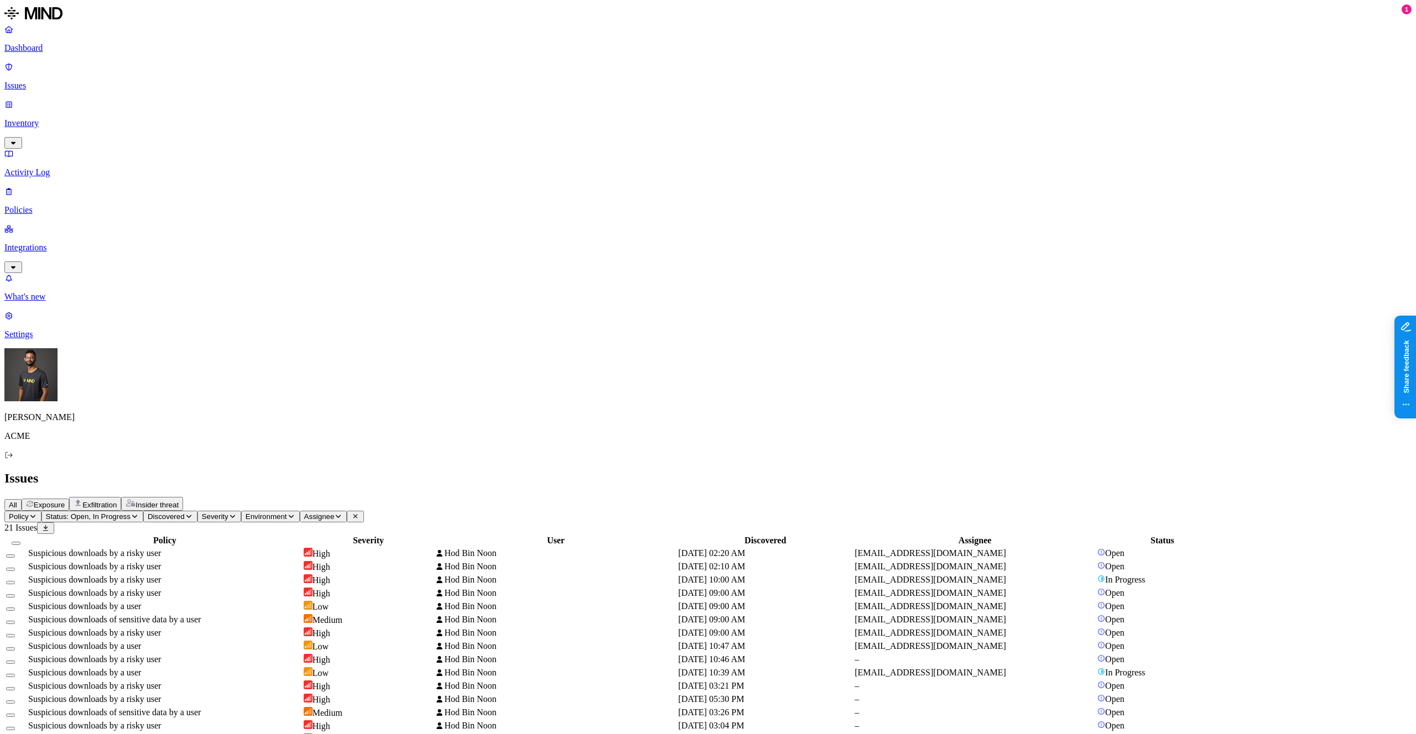 This screenshot has width=1416, height=734. What do you see at coordinates (1406, 9) in the screenshot?
I see `div: 1` at bounding box center [1406, 9].